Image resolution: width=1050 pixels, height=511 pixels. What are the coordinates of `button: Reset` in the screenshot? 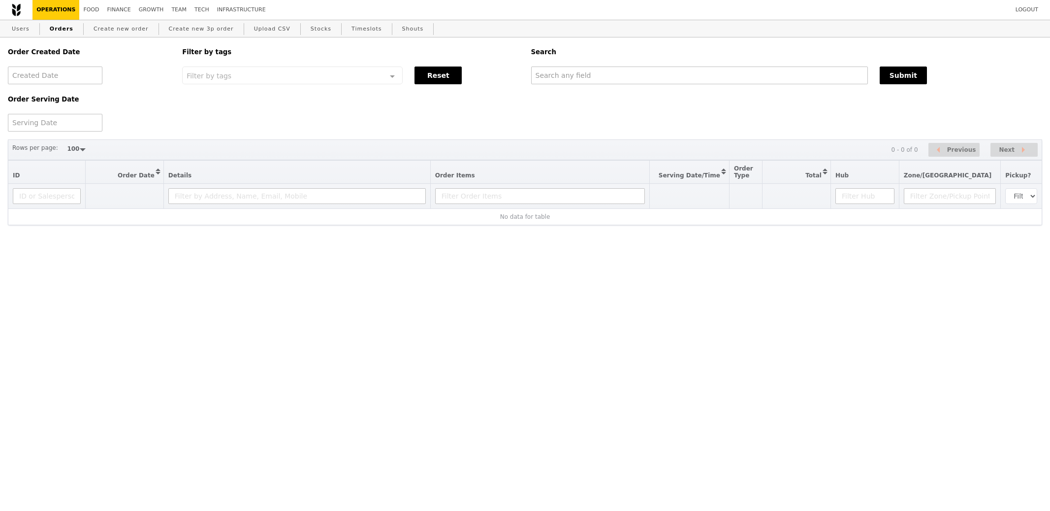 It's located at (438, 75).